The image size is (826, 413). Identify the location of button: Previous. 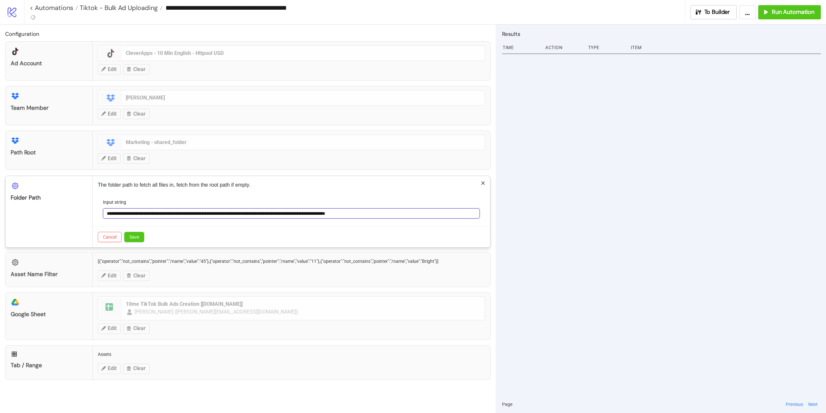
(794, 404).